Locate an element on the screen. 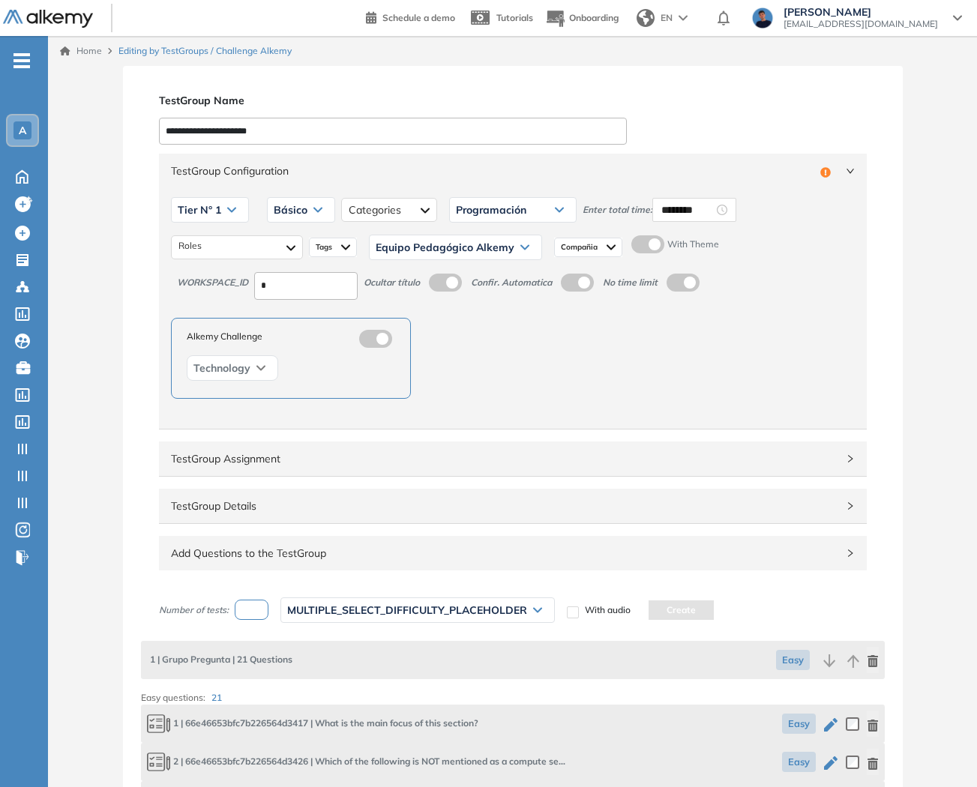  span: 21 is located at coordinates (217, 697).